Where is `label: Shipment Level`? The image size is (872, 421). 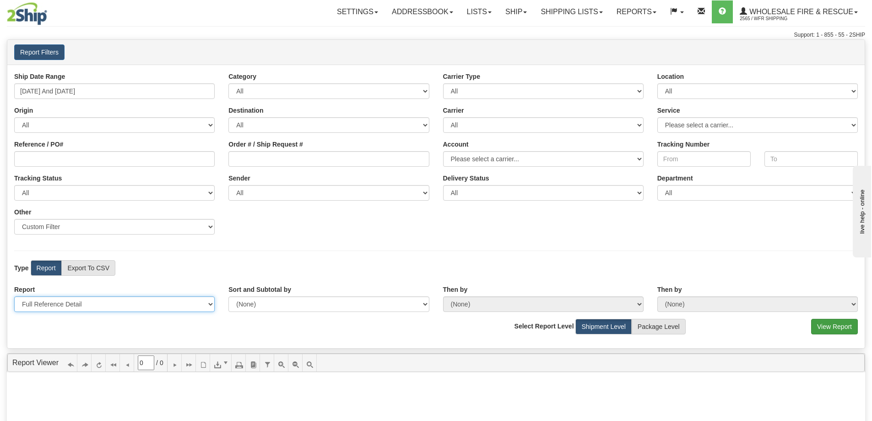
label: Shipment Level is located at coordinates (603, 326).